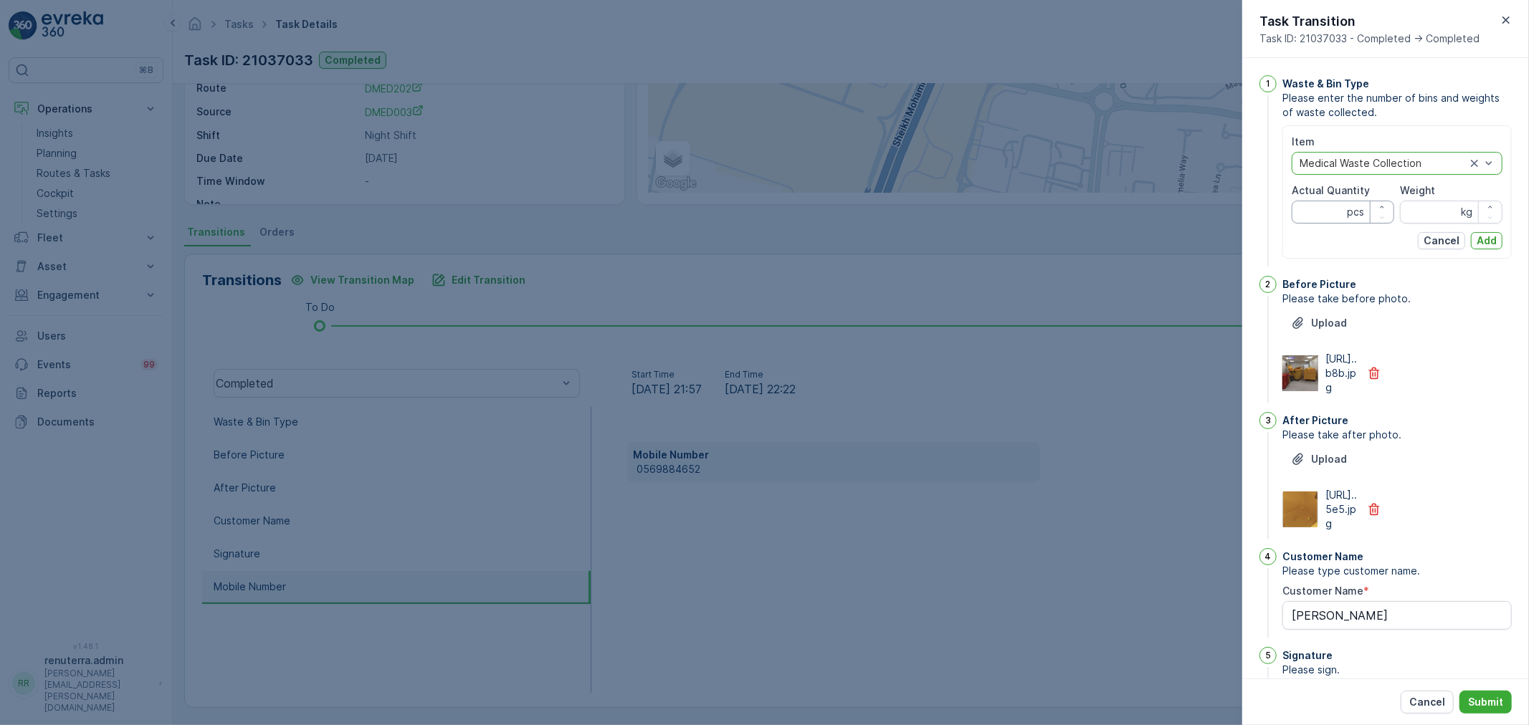 The height and width of the screenshot is (725, 1529). What do you see at coordinates (1355, 212) in the screenshot?
I see `p: pcs` at bounding box center [1355, 212].